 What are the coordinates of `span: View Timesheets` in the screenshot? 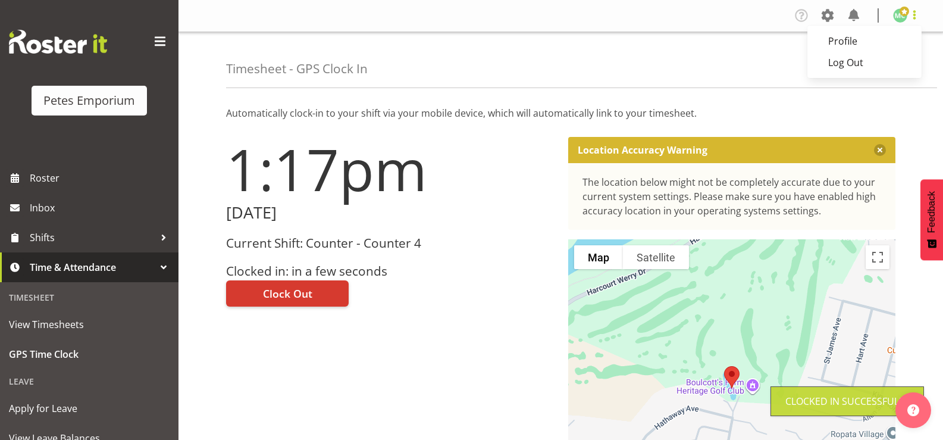 It's located at (89, 324).